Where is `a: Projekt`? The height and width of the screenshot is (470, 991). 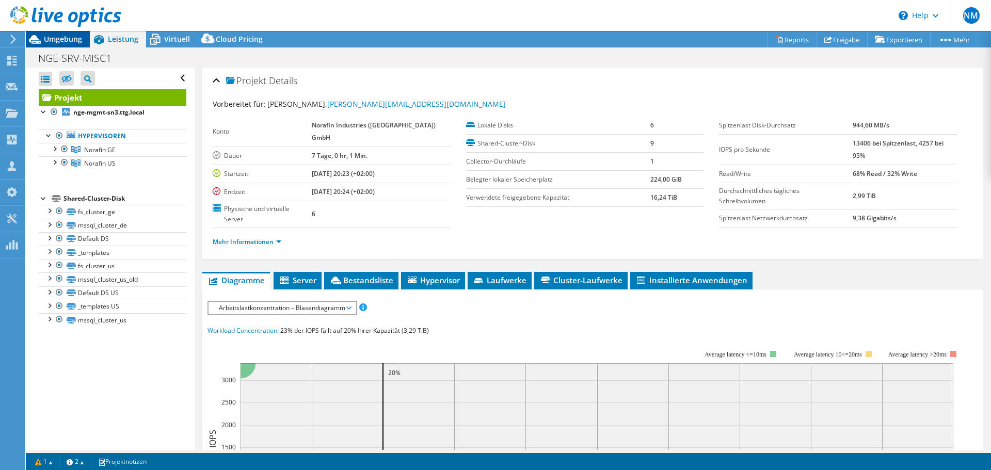 a: Projekt is located at coordinates (112, 98).